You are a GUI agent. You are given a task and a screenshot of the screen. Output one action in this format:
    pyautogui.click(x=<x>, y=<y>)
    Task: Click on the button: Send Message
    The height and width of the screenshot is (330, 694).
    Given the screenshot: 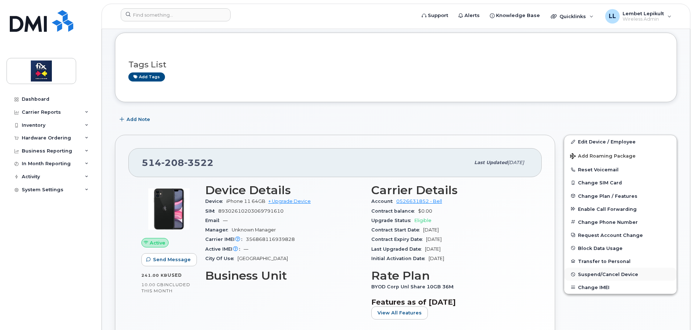 What is the action you would take?
    pyautogui.click(x=169, y=260)
    